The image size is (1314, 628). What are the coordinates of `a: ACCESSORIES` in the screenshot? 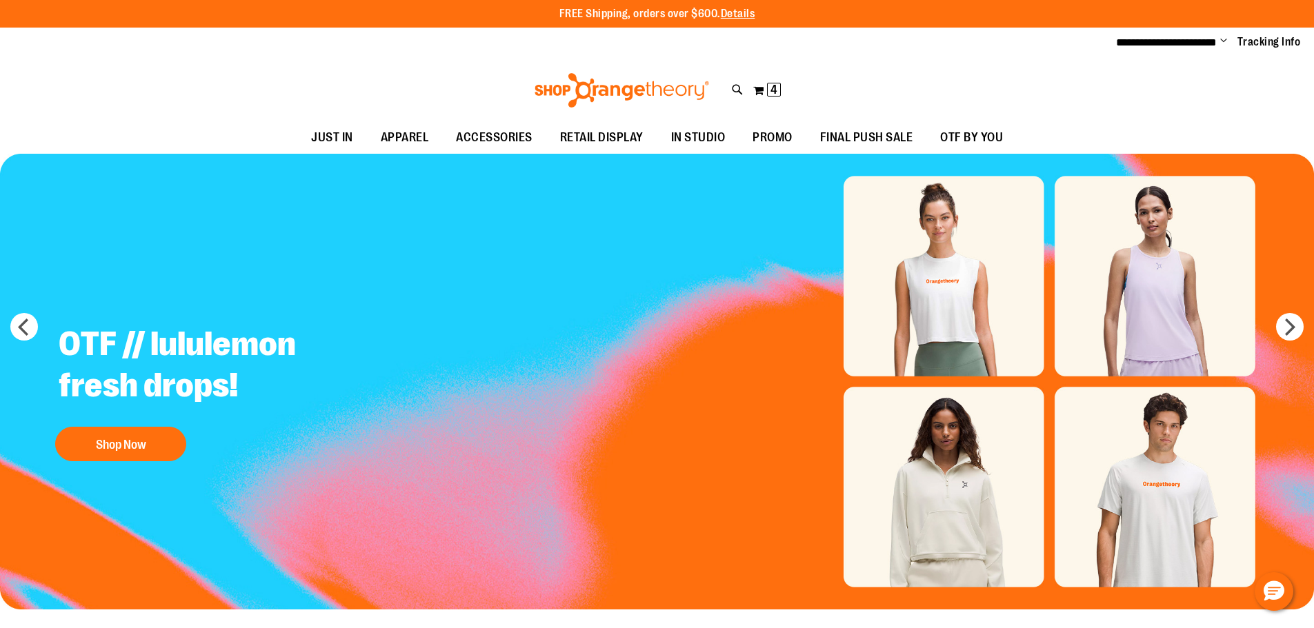 It's located at (494, 138).